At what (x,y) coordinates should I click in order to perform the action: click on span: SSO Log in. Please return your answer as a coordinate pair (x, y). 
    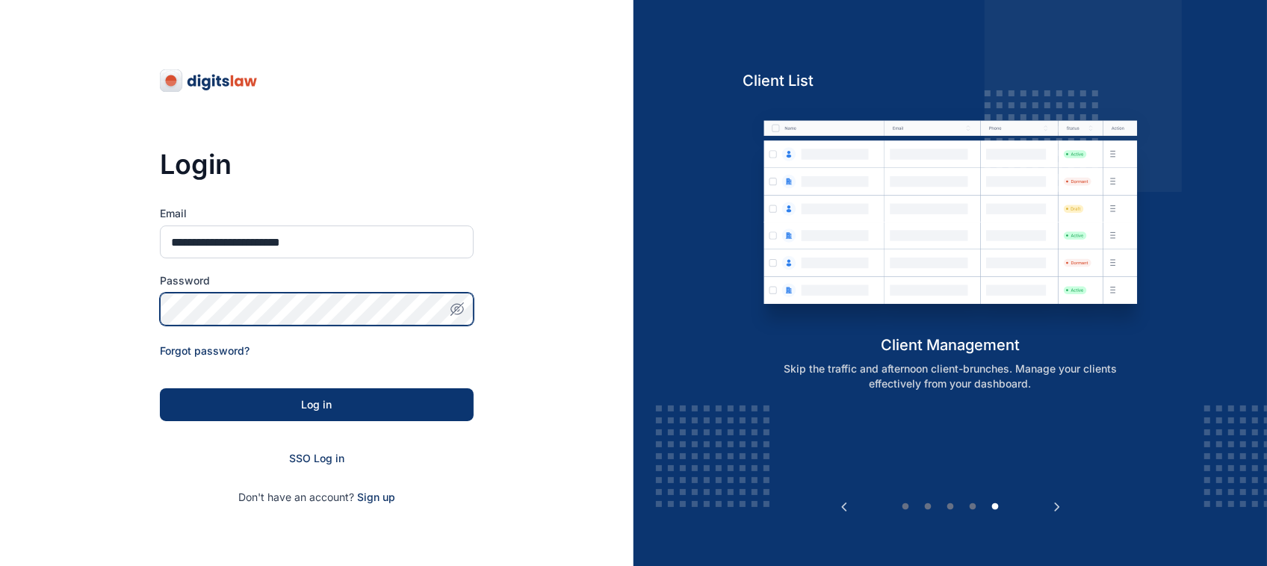
    Looking at the image, I should click on (317, 458).